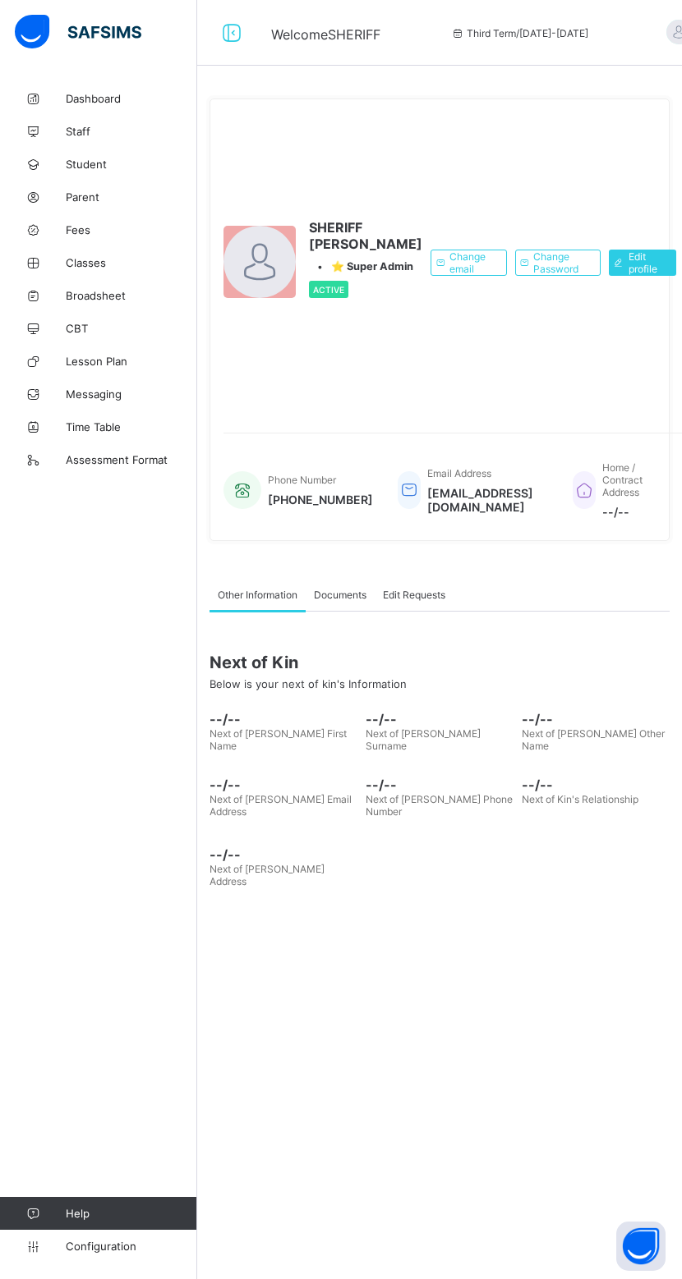 The image size is (682, 1279). Describe the element at coordinates (131, 131) in the screenshot. I see `span: Staff` at that location.